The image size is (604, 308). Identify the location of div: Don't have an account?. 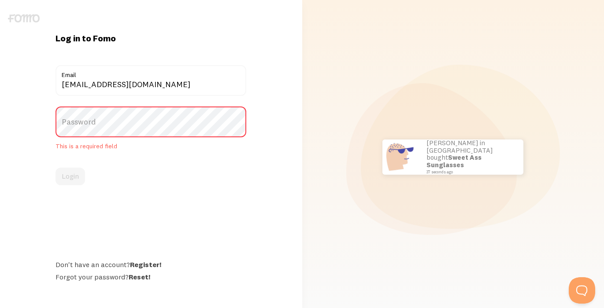
(151, 265).